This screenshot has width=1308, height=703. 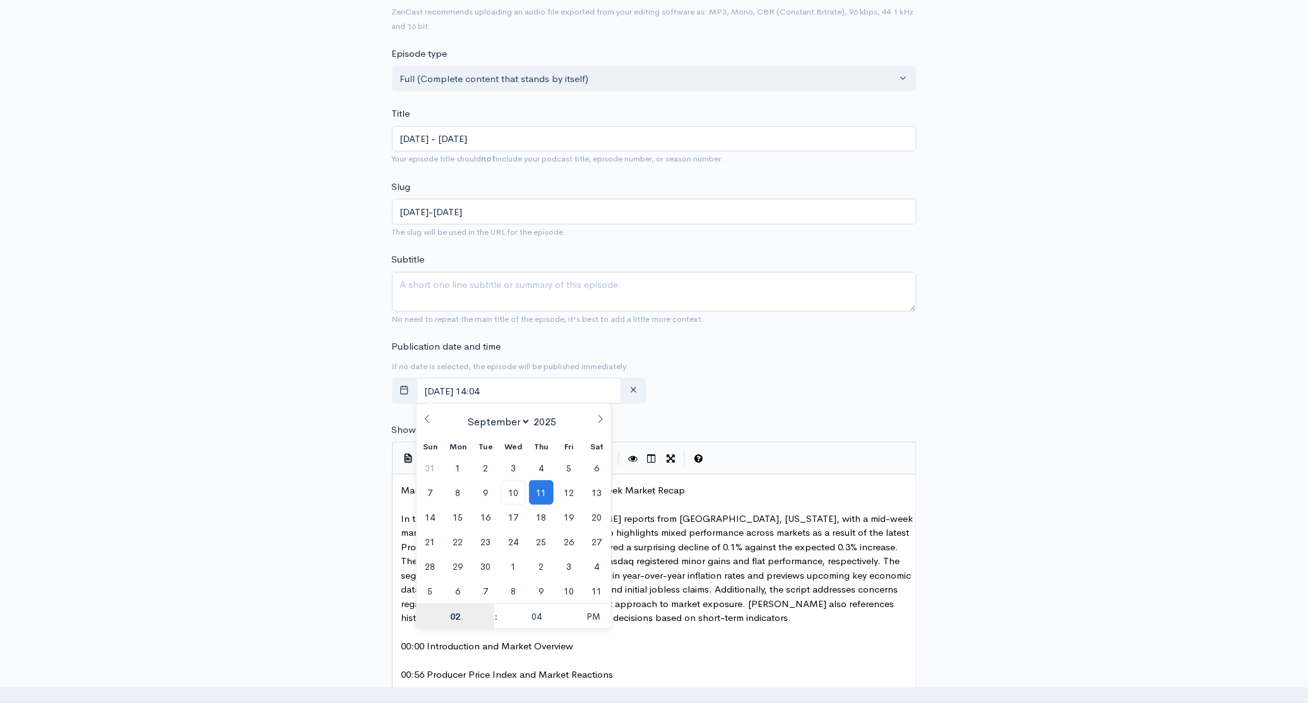 What do you see at coordinates (597, 517) in the screenshot?
I see `span: September 20, 2025` at bounding box center [597, 517].